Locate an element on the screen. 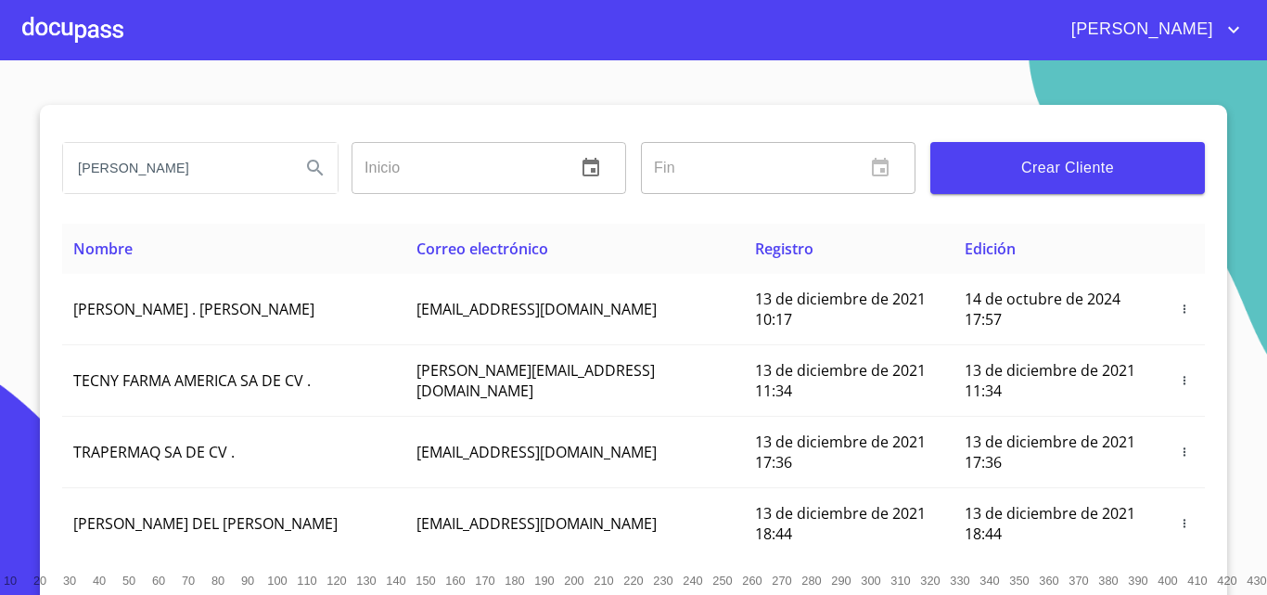 The height and width of the screenshot is (595, 1267). span: 10 is located at coordinates (10, 580).